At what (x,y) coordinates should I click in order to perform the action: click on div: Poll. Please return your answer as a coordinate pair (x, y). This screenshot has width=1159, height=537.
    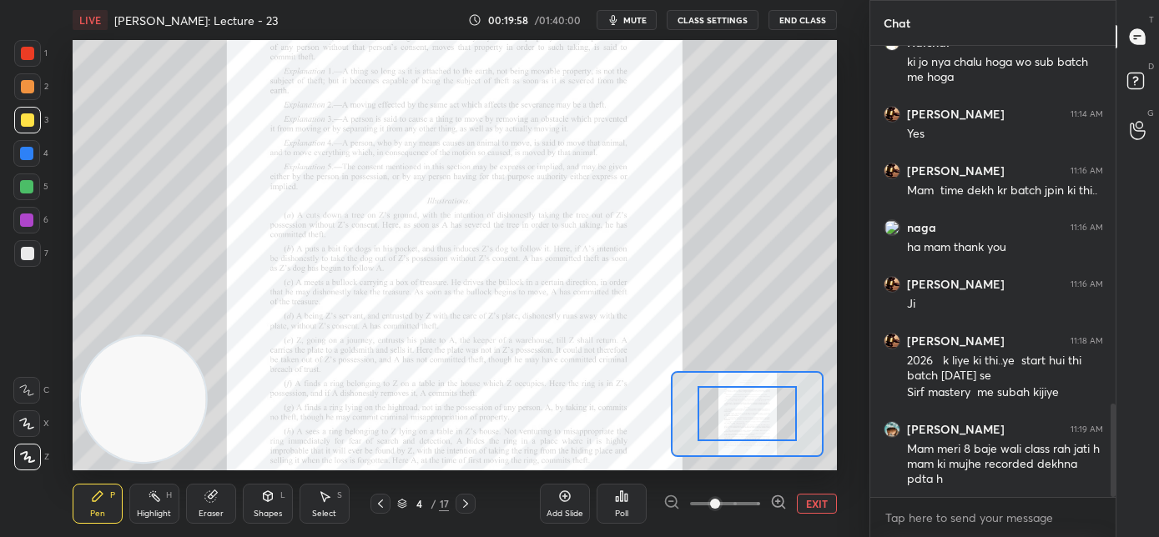
    Looking at the image, I should click on (622, 514).